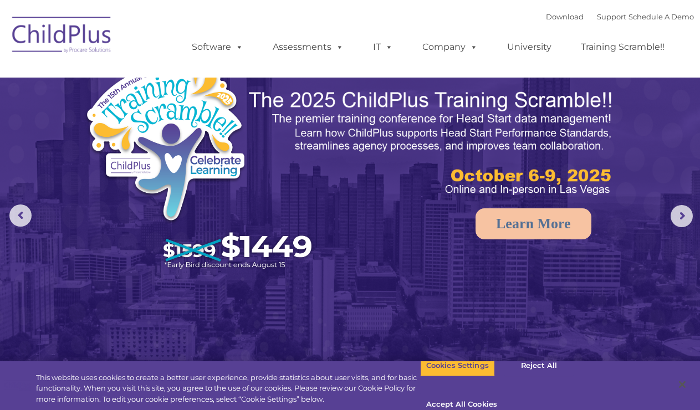 This screenshot has height=410, width=700. I want to click on a: Schedule A Demo, so click(661, 17).